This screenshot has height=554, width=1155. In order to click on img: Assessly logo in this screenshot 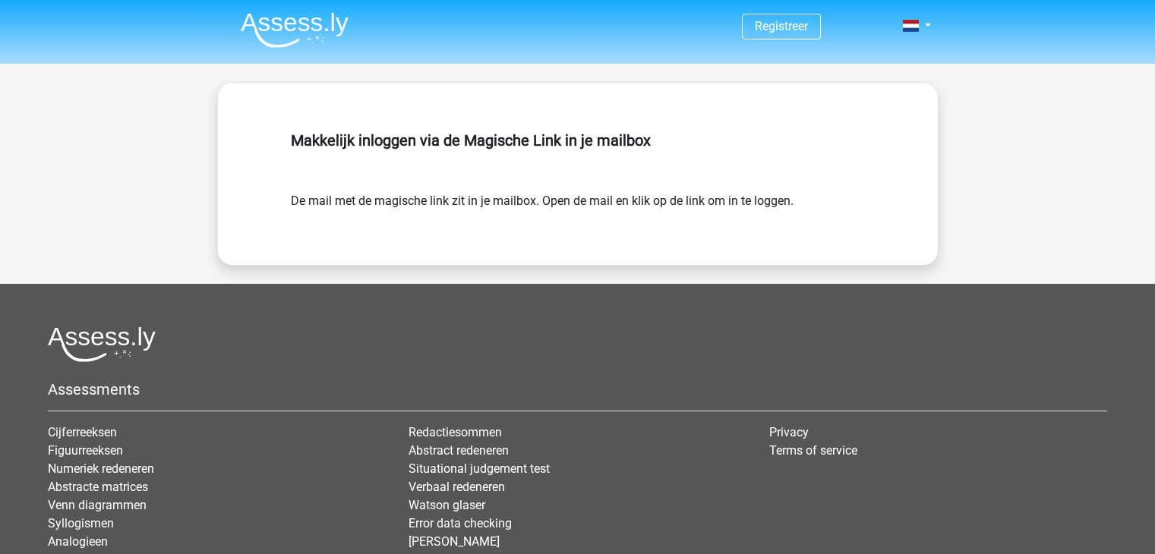, I will do `click(102, 344)`.